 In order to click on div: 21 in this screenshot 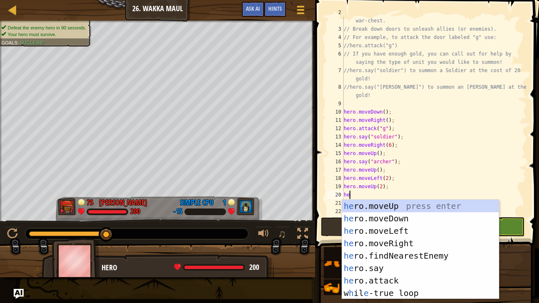, I will do `click(335, 203)`.